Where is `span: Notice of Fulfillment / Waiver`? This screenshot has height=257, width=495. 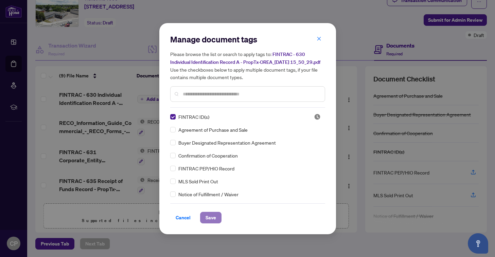
span: Notice of Fulfillment / Waiver is located at coordinates (208, 194).